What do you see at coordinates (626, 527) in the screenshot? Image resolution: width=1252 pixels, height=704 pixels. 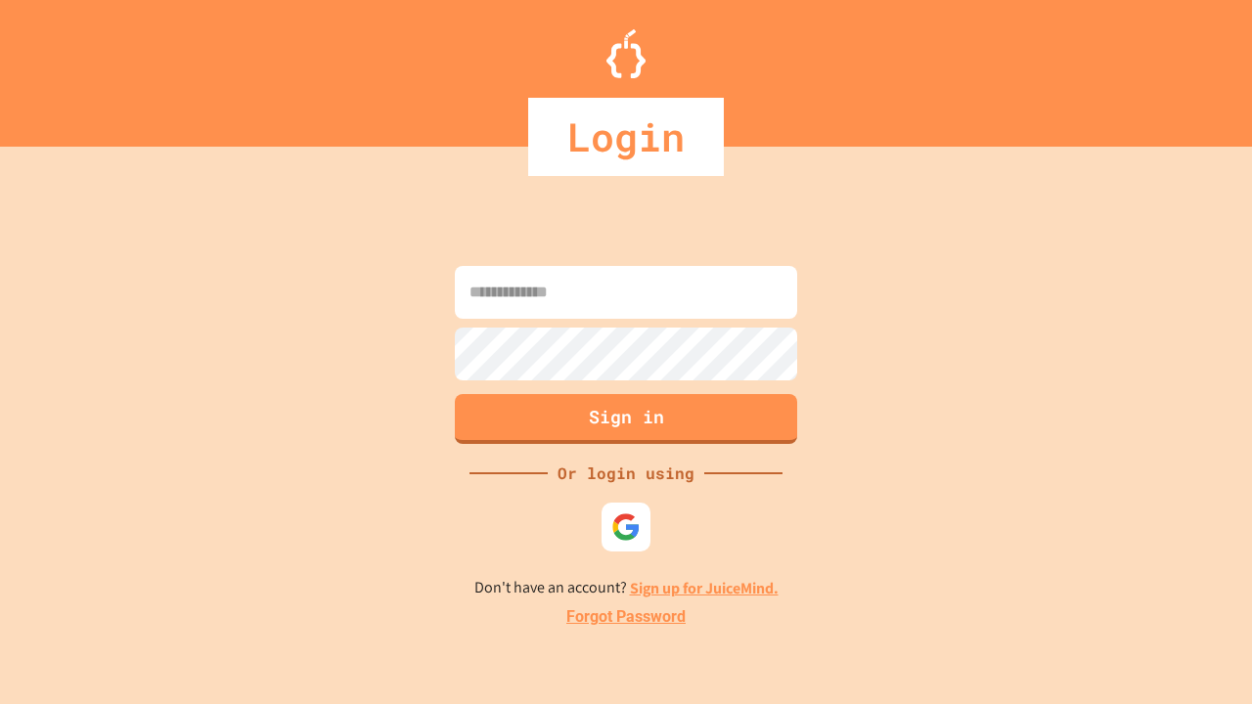 I see `img: google-icon.svg` at bounding box center [626, 527].